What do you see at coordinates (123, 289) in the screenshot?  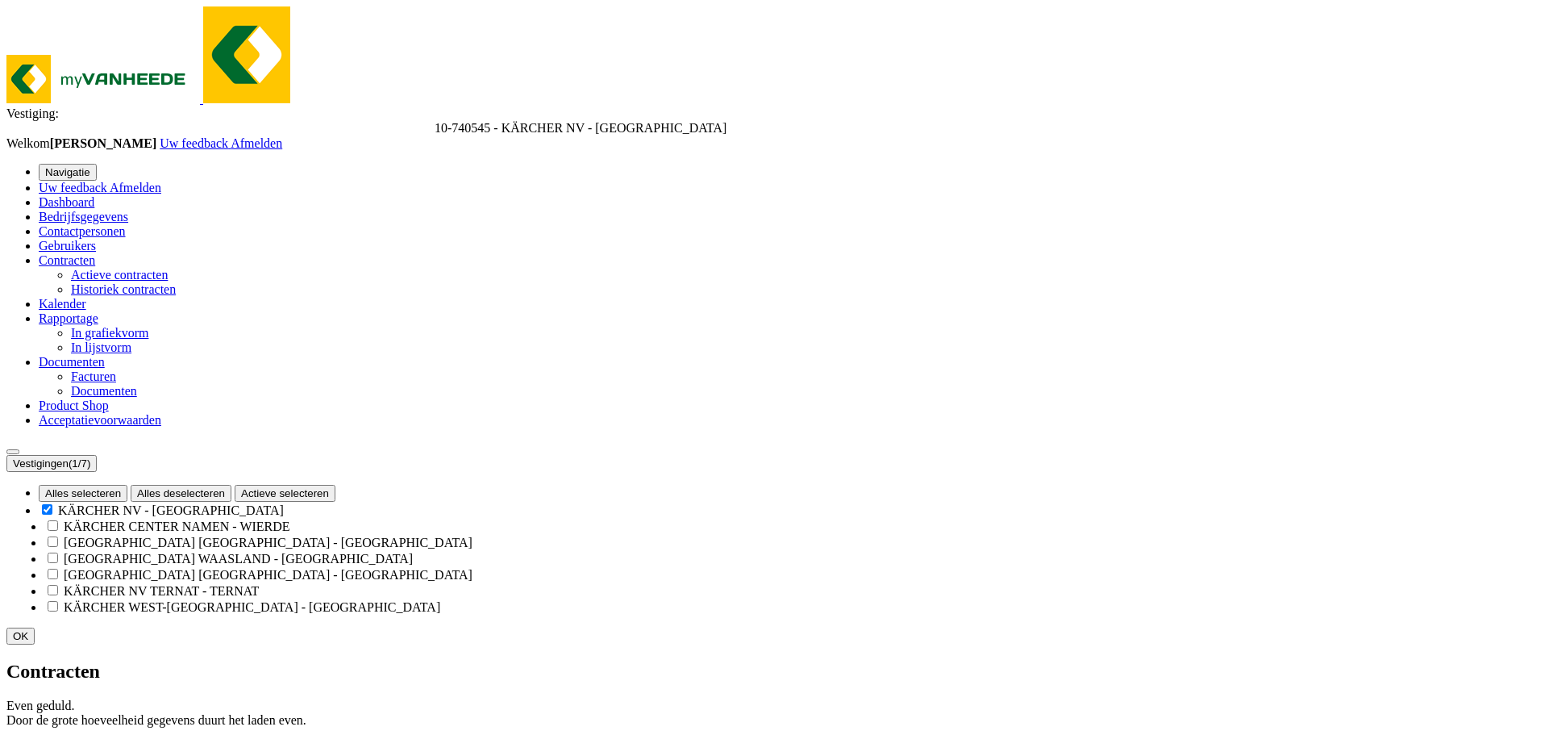 I see `span: Historiek contracten` at bounding box center [123, 289].